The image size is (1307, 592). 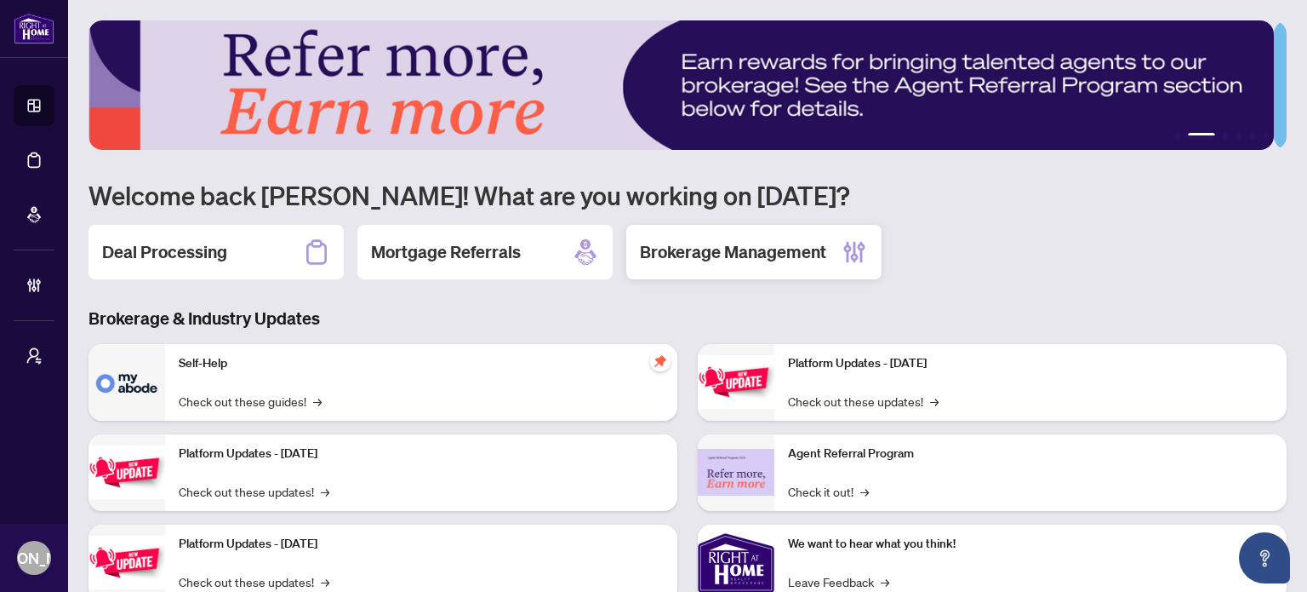 What do you see at coordinates (34, 356) in the screenshot?
I see `span: user-switch` at bounding box center [34, 356].